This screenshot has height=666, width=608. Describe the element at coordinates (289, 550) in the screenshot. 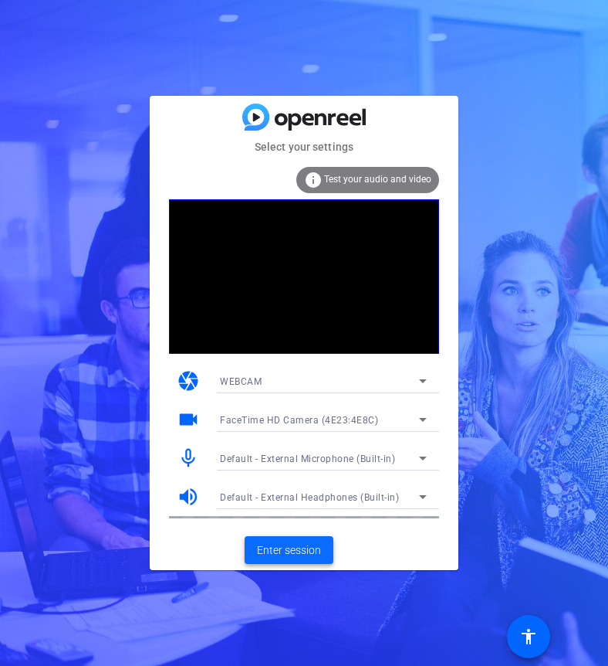

I see `span: Enter session` at that location.